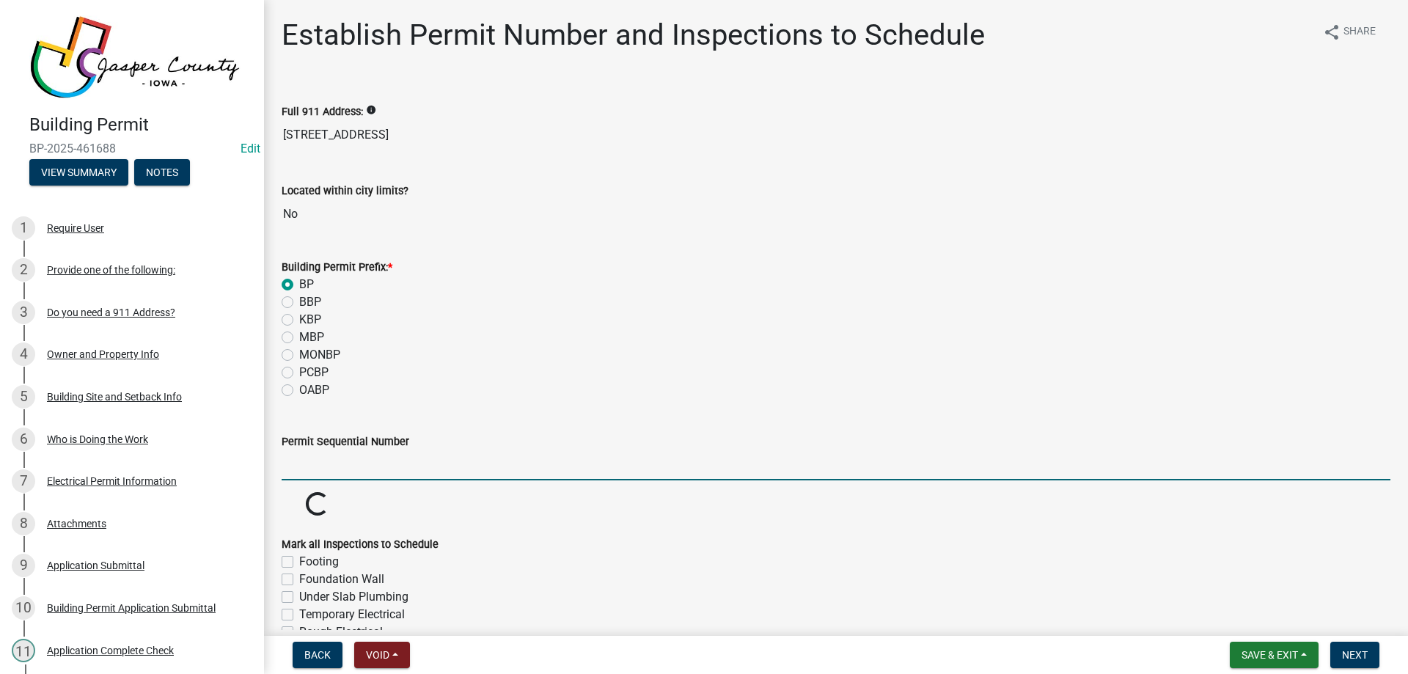 The image size is (1408, 674). What do you see at coordinates (341, 632) in the screenshot?
I see `label: Rough Electrical` at bounding box center [341, 632].